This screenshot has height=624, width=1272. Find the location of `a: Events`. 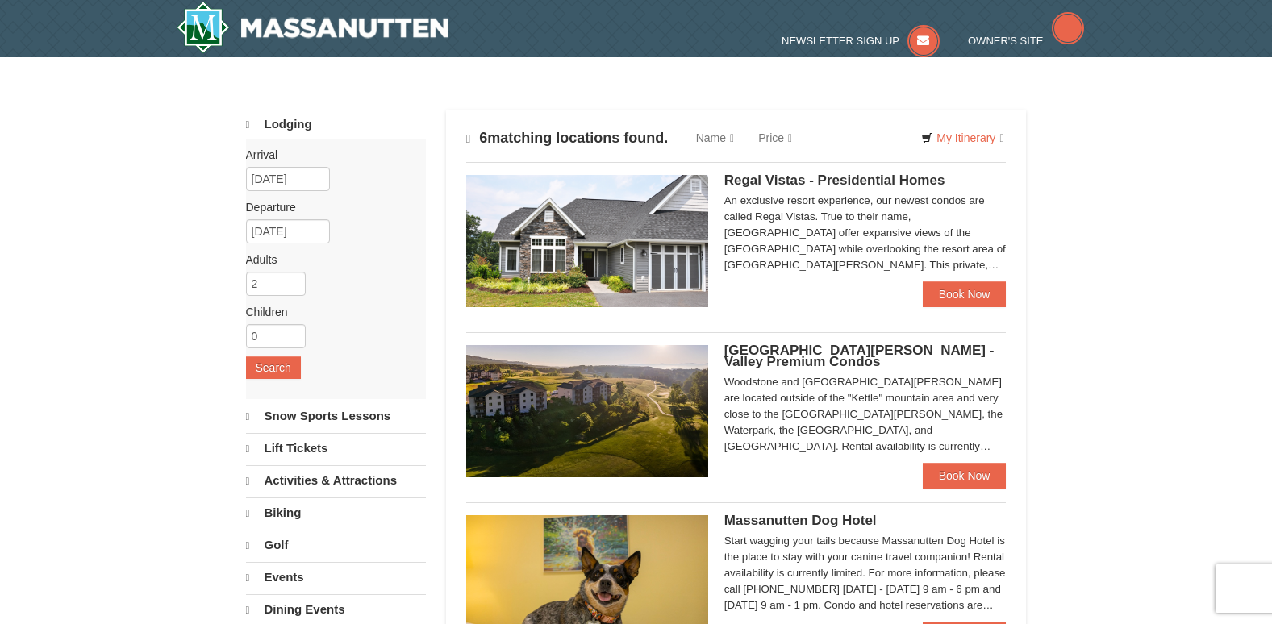

a: Events is located at coordinates (336, 578).